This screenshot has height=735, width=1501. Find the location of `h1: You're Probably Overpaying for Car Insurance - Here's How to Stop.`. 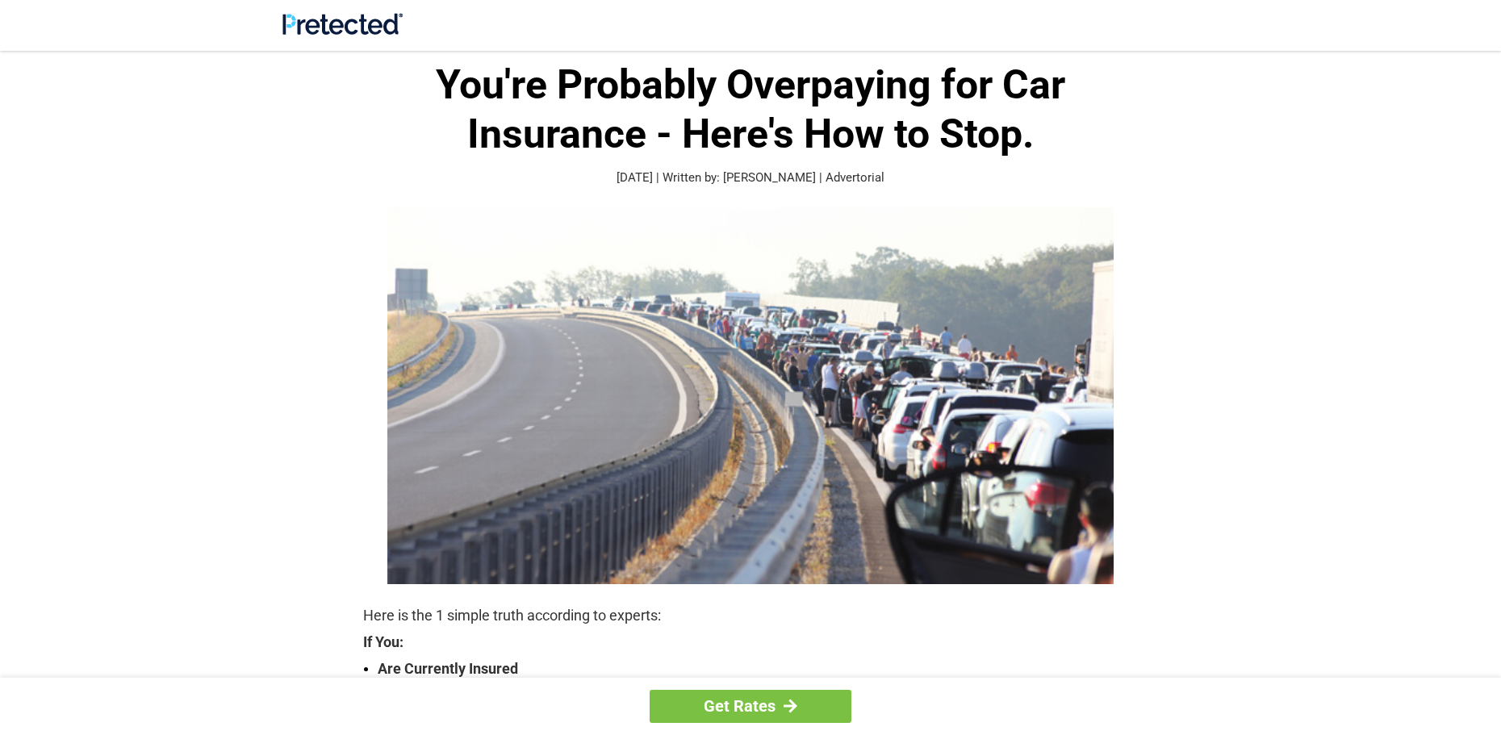

h1: You're Probably Overpaying for Car Insurance - Here's How to Stop. is located at coordinates (751, 110).